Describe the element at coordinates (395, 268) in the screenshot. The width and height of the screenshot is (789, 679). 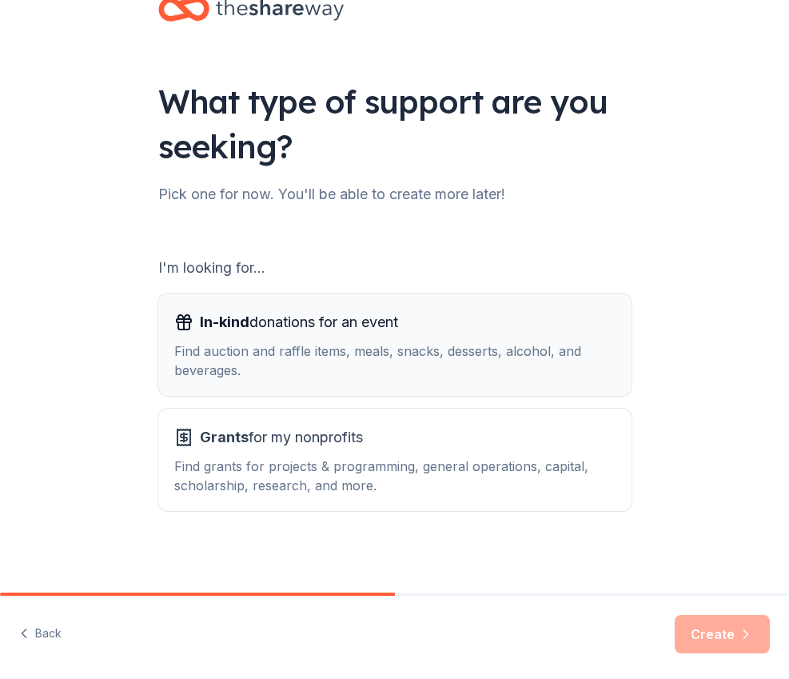
I see `div: I'm looking for...` at that location.